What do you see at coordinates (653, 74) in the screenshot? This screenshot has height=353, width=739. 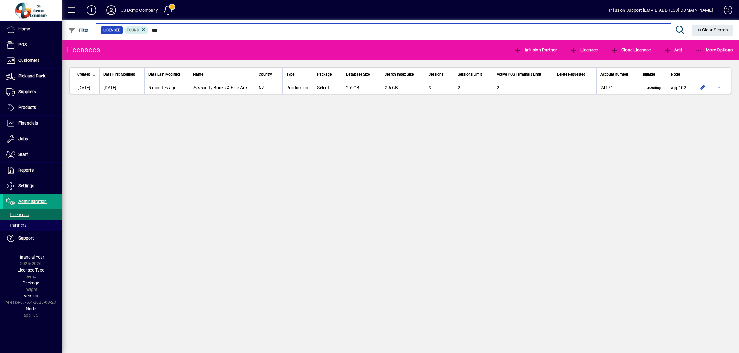 I see `div: Billable` at bounding box center [653, 74].